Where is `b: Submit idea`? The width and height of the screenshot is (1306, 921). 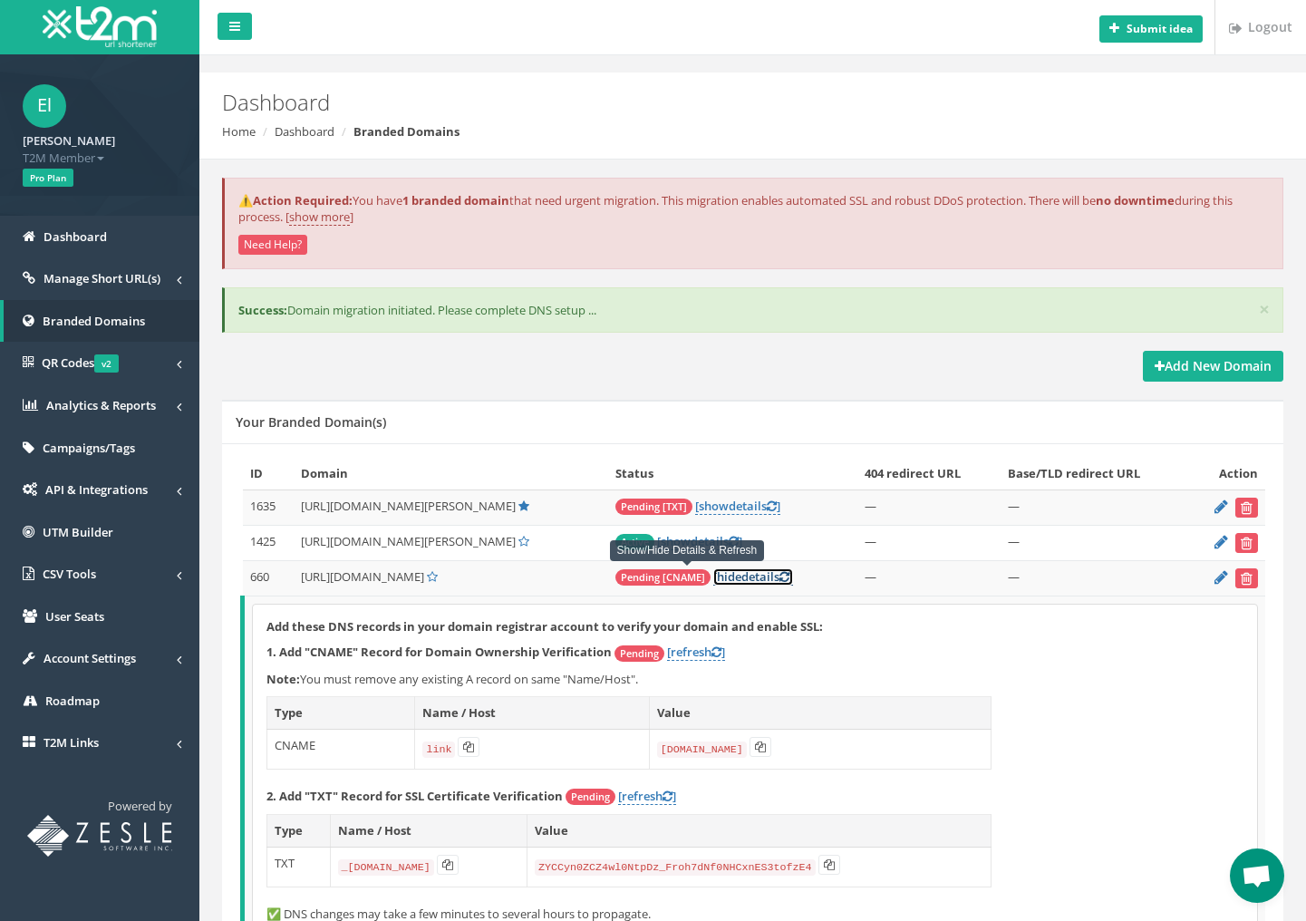 b: Submit idea is located at coordinates (1159, 28).